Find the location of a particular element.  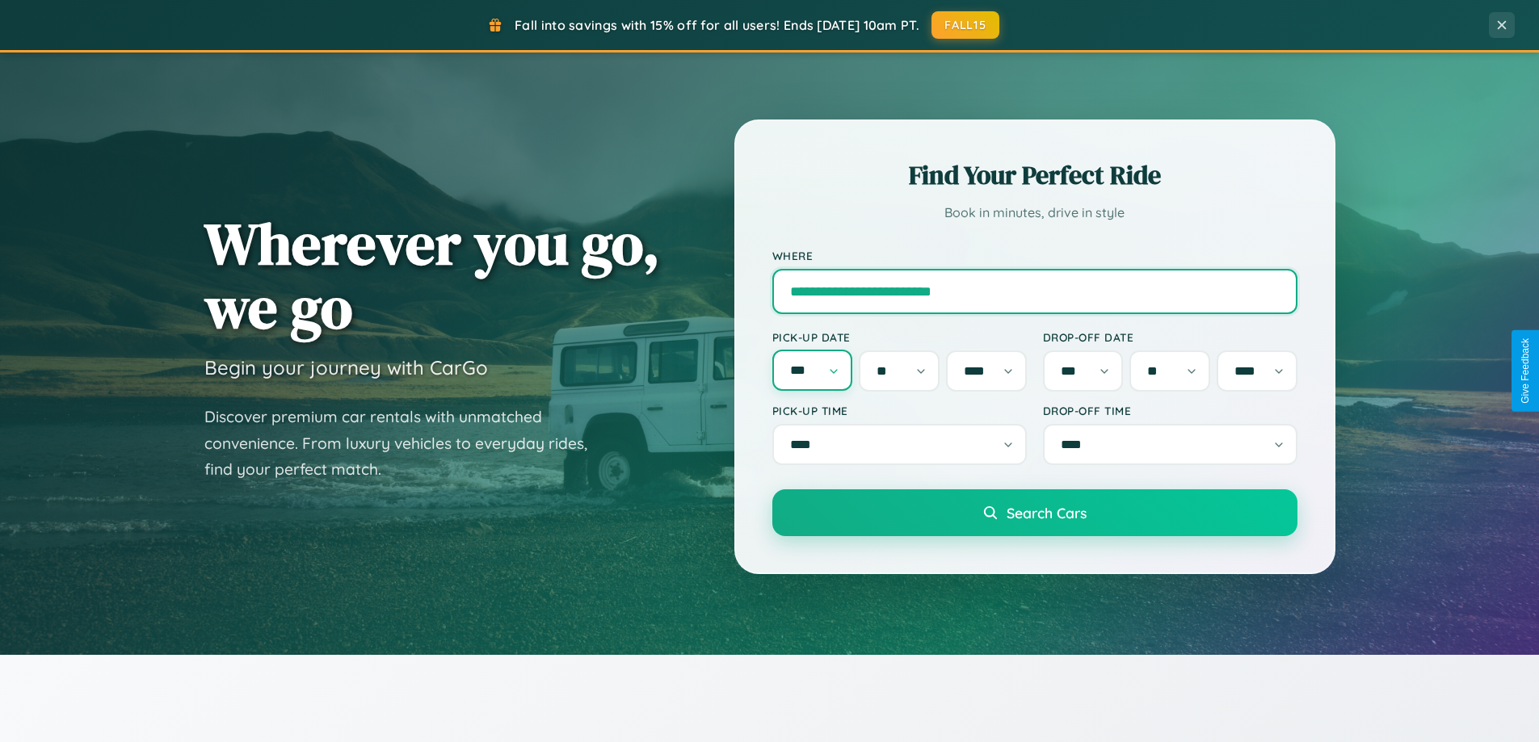

div: Give Feedback is located at coordinates (1525, 371).